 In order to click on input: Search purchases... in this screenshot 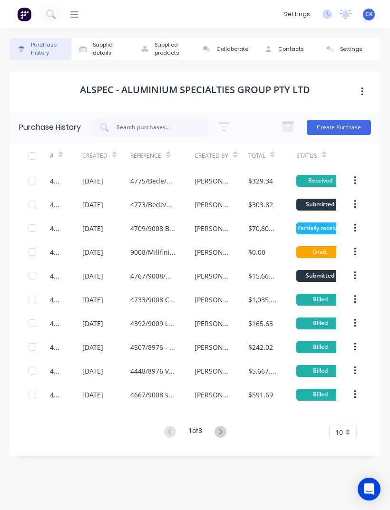, I will do `click(155, 127)`.